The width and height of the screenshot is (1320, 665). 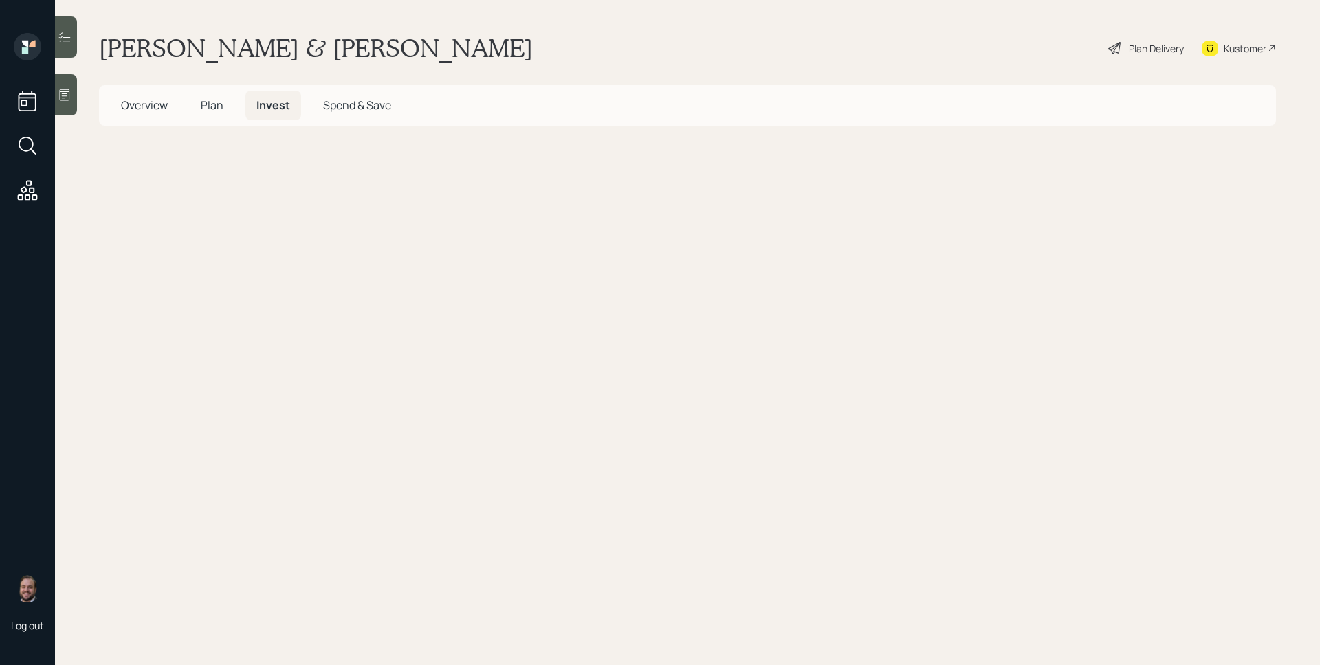 I want to click on div: Plan Delivery, so click(x=1156, y=48).